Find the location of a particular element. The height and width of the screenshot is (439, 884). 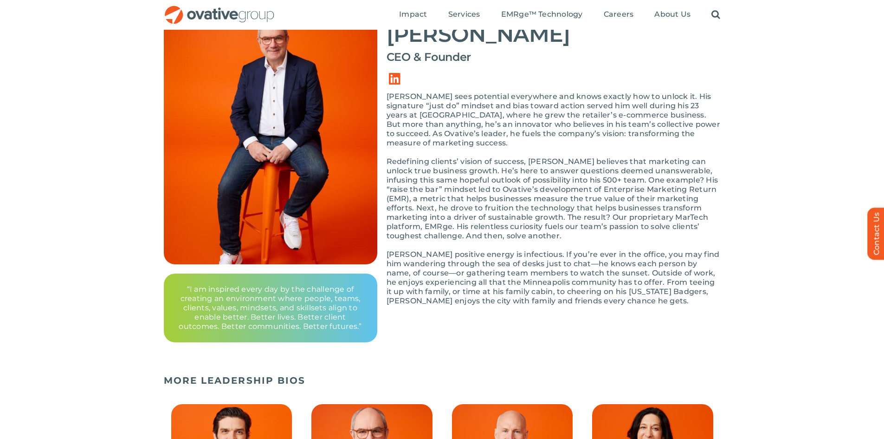

p: “I am inspired every day by the challenge of creating an environment where people, teams, clients... is located at coordinates (271, 308).